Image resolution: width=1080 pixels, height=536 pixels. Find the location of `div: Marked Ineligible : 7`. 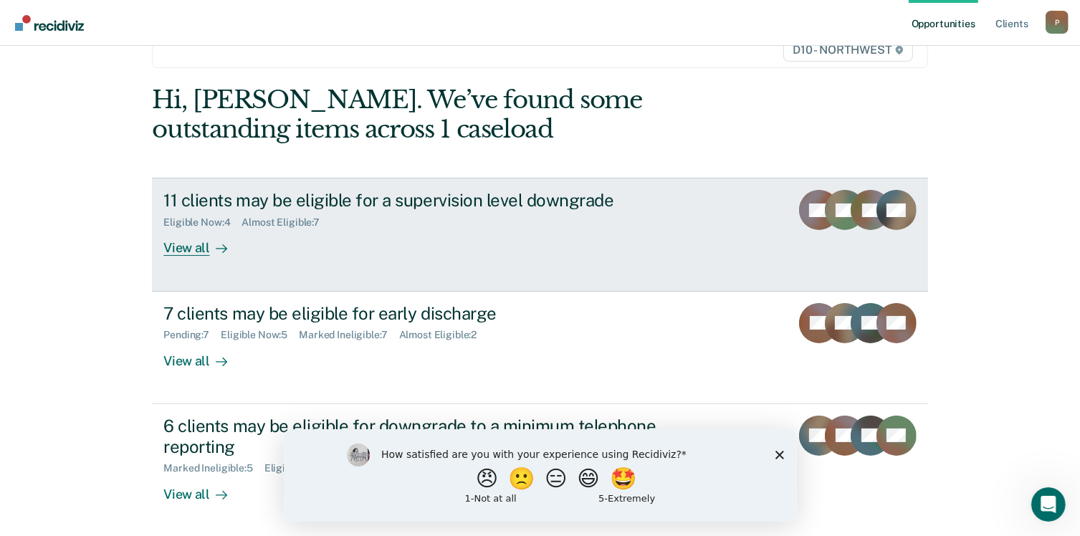

div: Marked Ineligible : 7 is located at coordinates (348, 335).